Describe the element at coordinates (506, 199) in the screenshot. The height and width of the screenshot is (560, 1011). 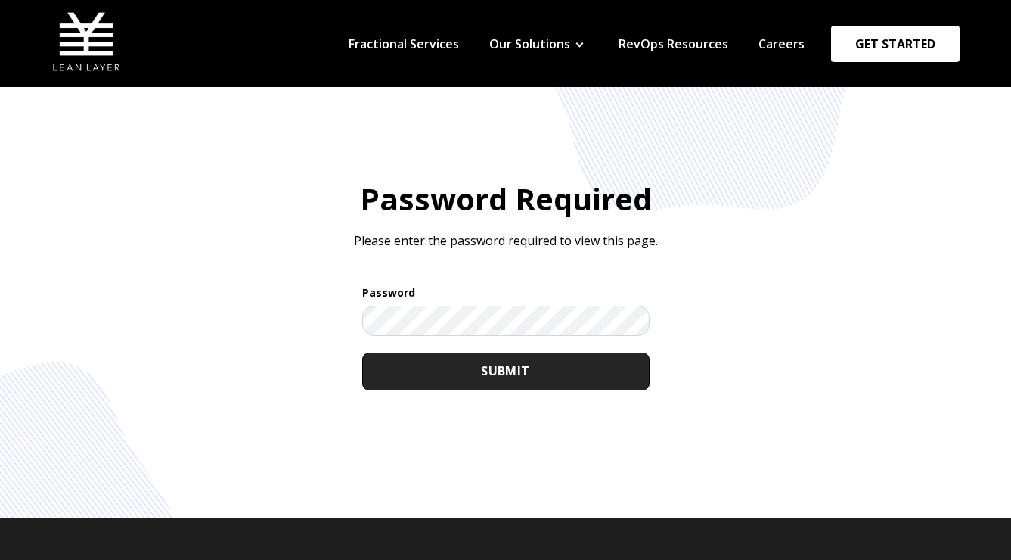
I see `h1: Password Required` at that location.